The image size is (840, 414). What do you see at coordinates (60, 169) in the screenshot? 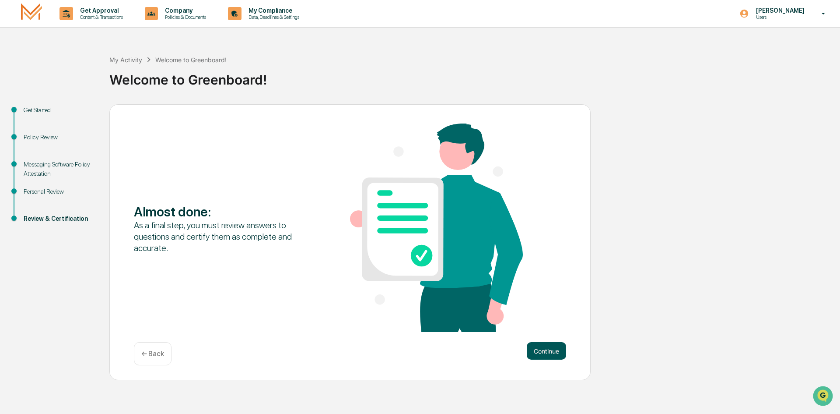
I see `div: Messaging Software Policy Attestation` at bounding box center [60, 169].